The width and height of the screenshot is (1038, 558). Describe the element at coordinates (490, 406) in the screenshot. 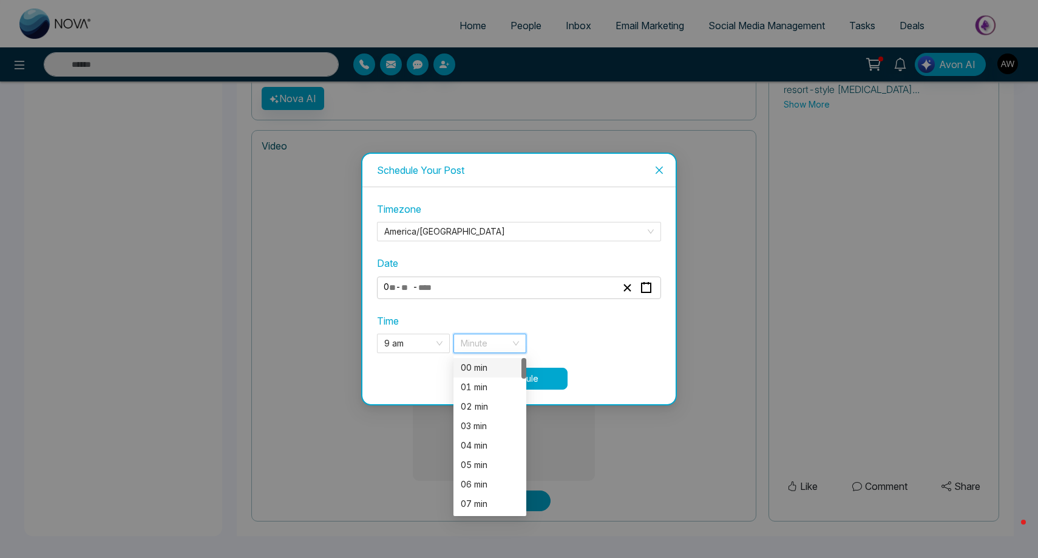

I see `div: 02 min` at that location.